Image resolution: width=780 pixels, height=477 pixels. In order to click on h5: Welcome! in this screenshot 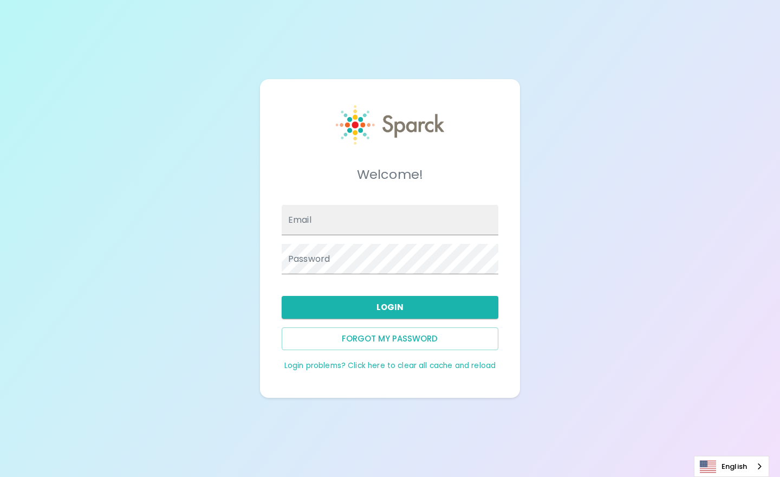, I will do `click(390, 174)`.